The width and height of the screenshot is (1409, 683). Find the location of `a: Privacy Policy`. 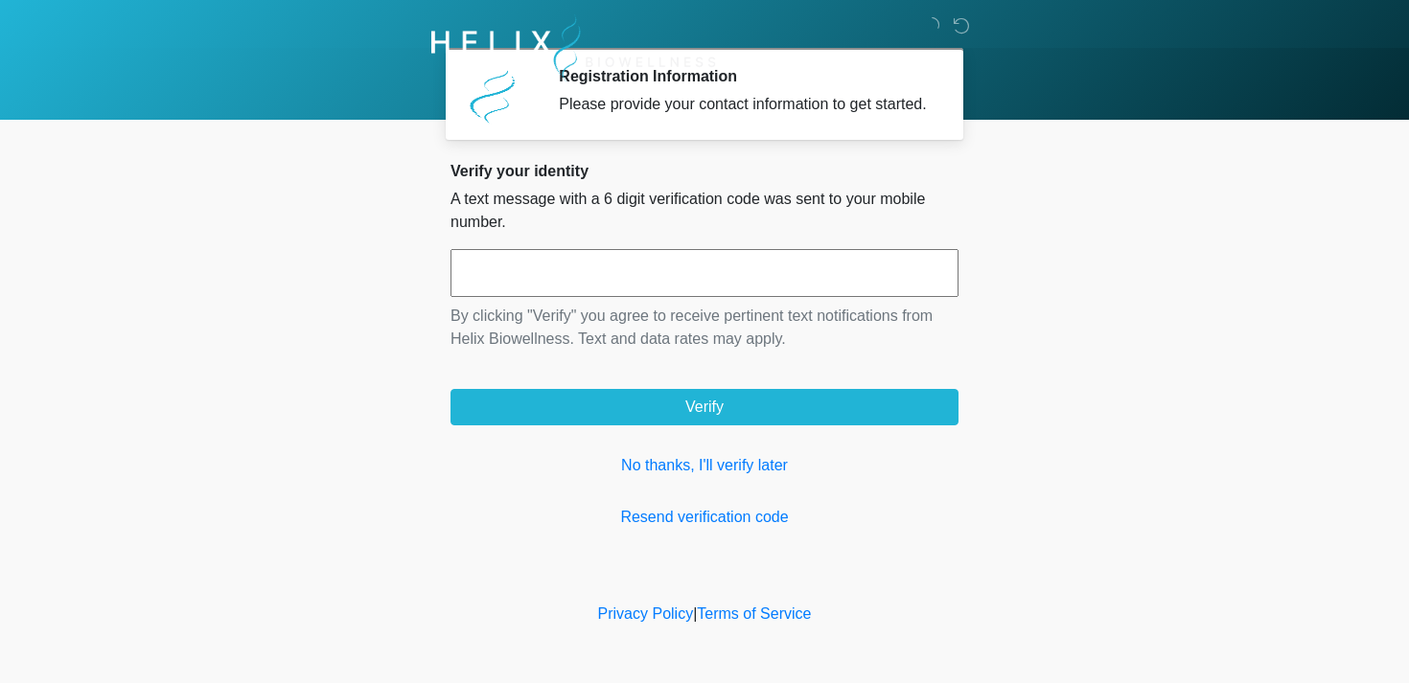

a: Privacy Policy is located at coordinates (646, 613).